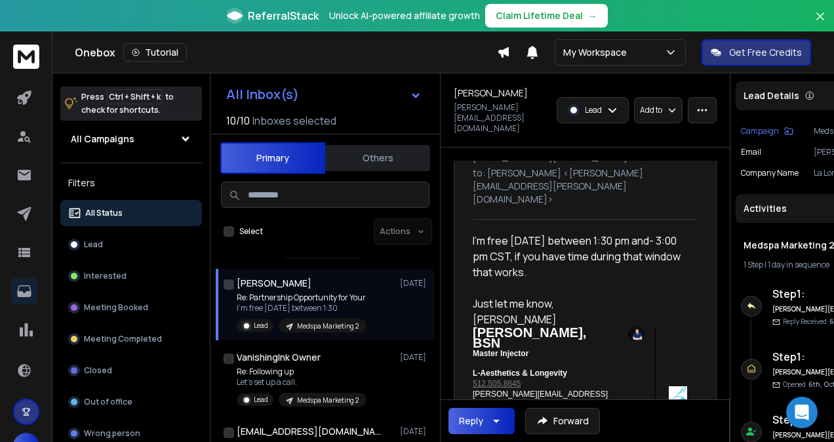 This screenshot has width=834, height=442. What do you see at coordinates (767, 131) in the screenshot?
I see `button: Campaign` at bounding box center [767, 131].